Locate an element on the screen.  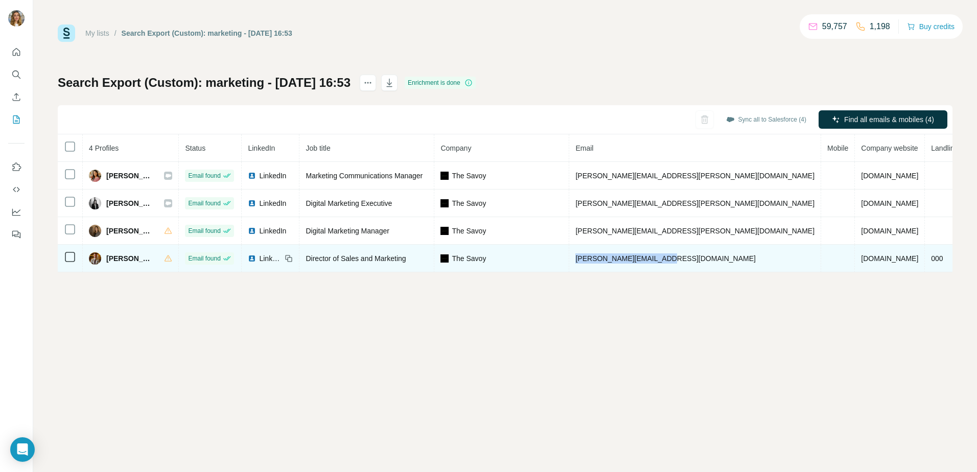
button: Feedback is located at coordinates (16, 235).